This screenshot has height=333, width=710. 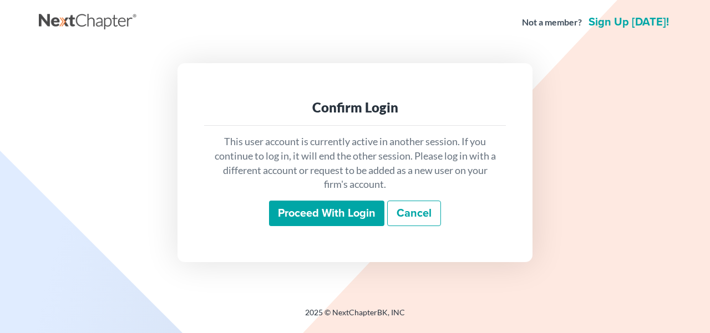 I want to click on a: Cancel, so click(x=414, y=214).